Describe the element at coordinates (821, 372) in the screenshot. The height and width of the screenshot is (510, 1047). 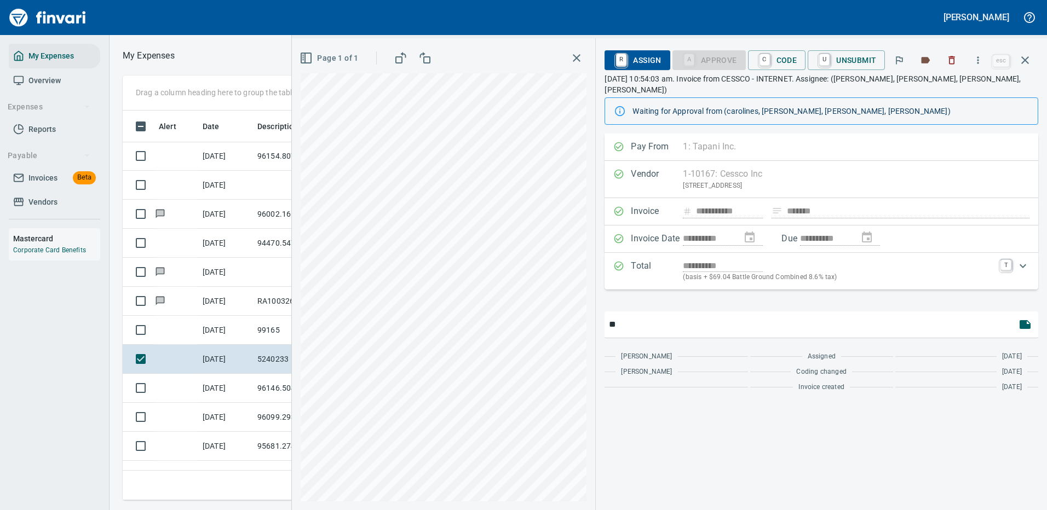
I see `span: Coding changed` at that location.